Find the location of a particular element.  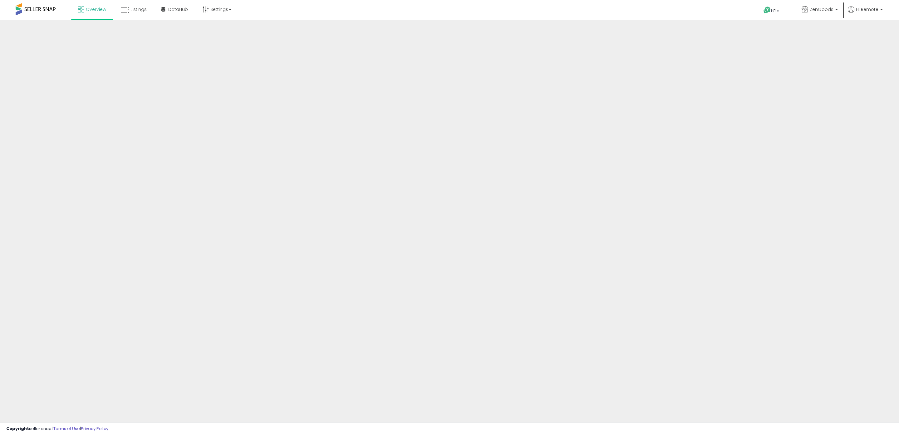

span: Listings is located at coordinates (139, 9).